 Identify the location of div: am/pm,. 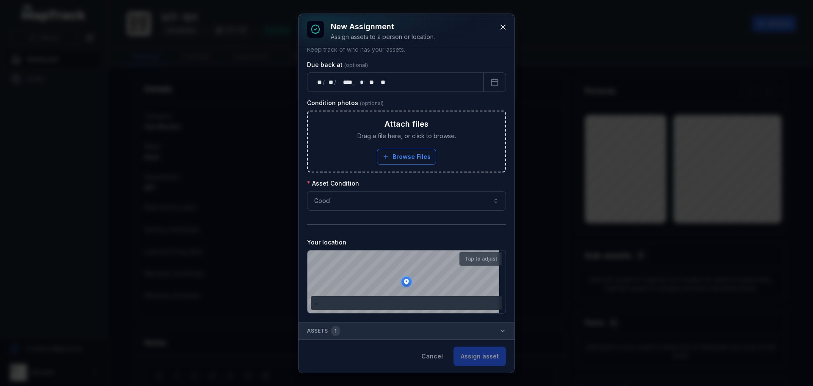
(381, 82).